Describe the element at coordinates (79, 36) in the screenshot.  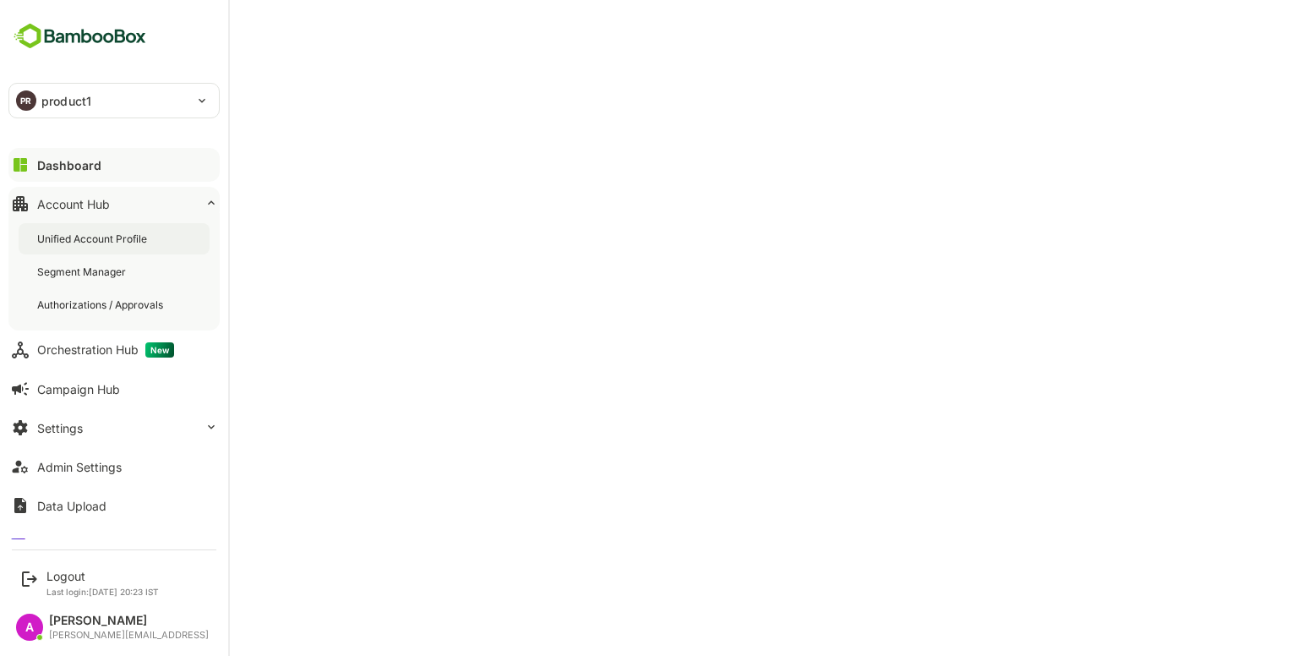
I see `img: BambooboxFullLogoMark.5f36c76dfaba33ec1ec1367b70bb1252.svg` at that location.